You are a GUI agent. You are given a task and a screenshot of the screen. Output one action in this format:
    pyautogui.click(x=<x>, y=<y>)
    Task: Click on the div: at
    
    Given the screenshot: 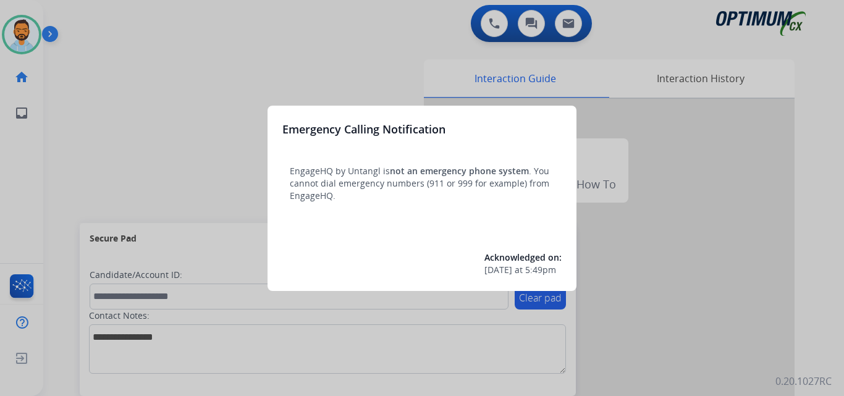 What is the action you would take?
    pyautogui.click(x=523, y=270)
    